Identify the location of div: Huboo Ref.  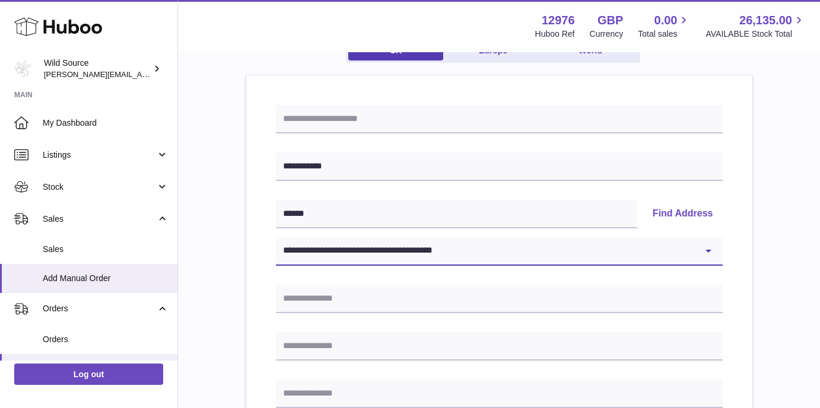
(554, 34).